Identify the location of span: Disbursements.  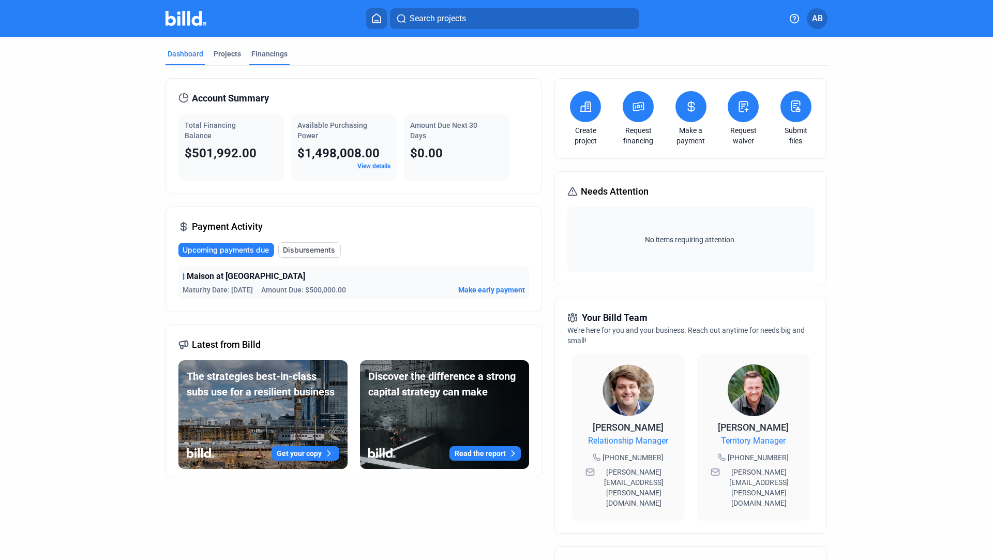
(309, 250).